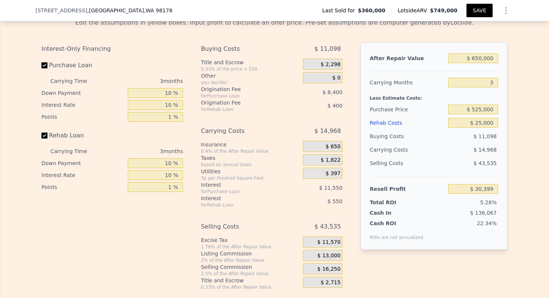 The height and width of the screenshot is (298, 549). Describe the element at coordinates (397, 223) in the screenshot. I see `div: Cash ROI` at that location.